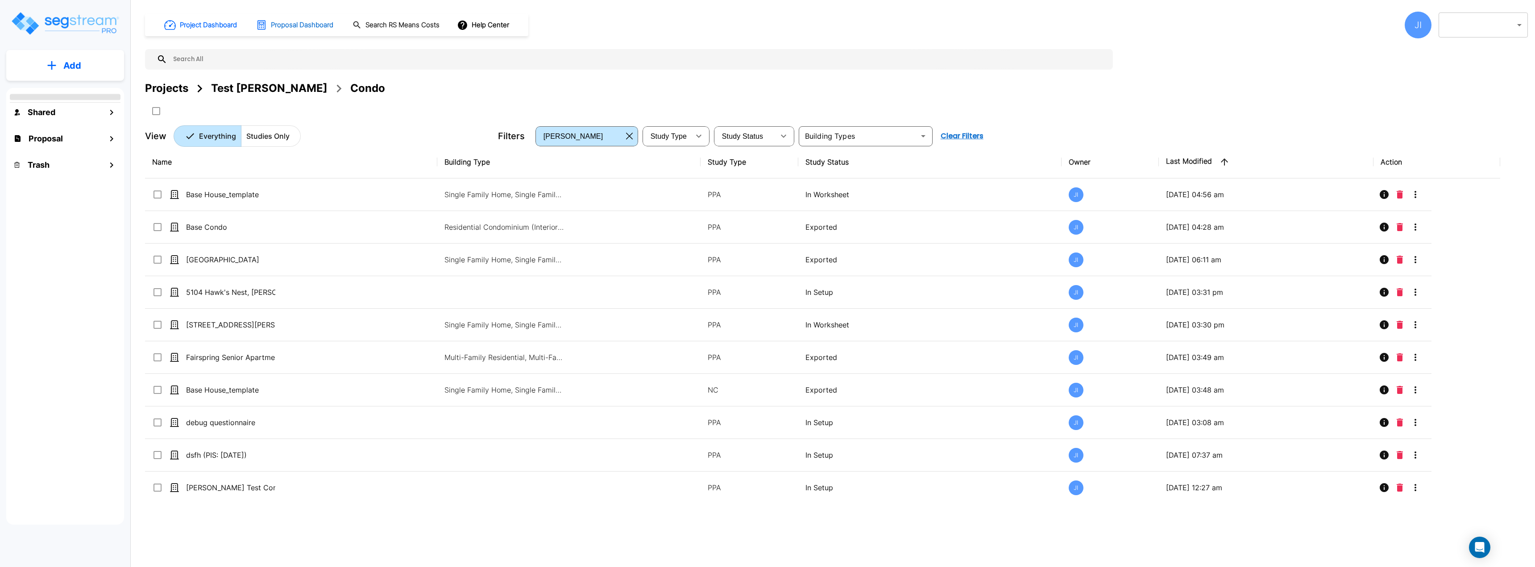  Describe the element at coordinates (237, 136) in the screenshot. I see `div: Platform` at that location.